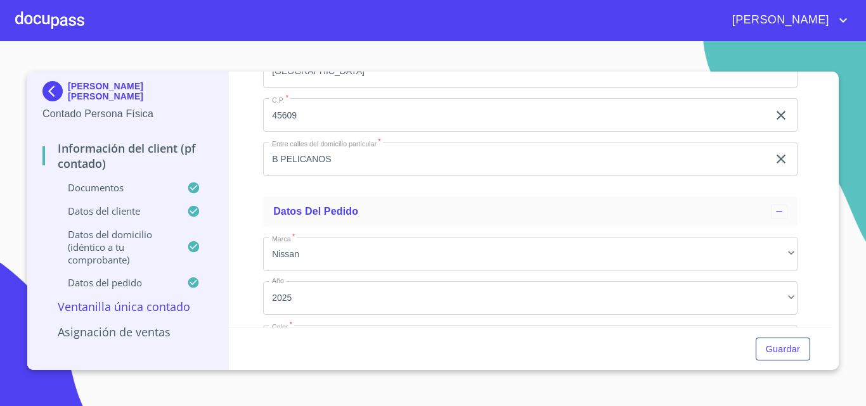 The width and height of the screenshot is (866, 406). What do you see at coordinates (530, 299) in the screenshot?
I see `div: 2025` at bounding box center [530, 299].